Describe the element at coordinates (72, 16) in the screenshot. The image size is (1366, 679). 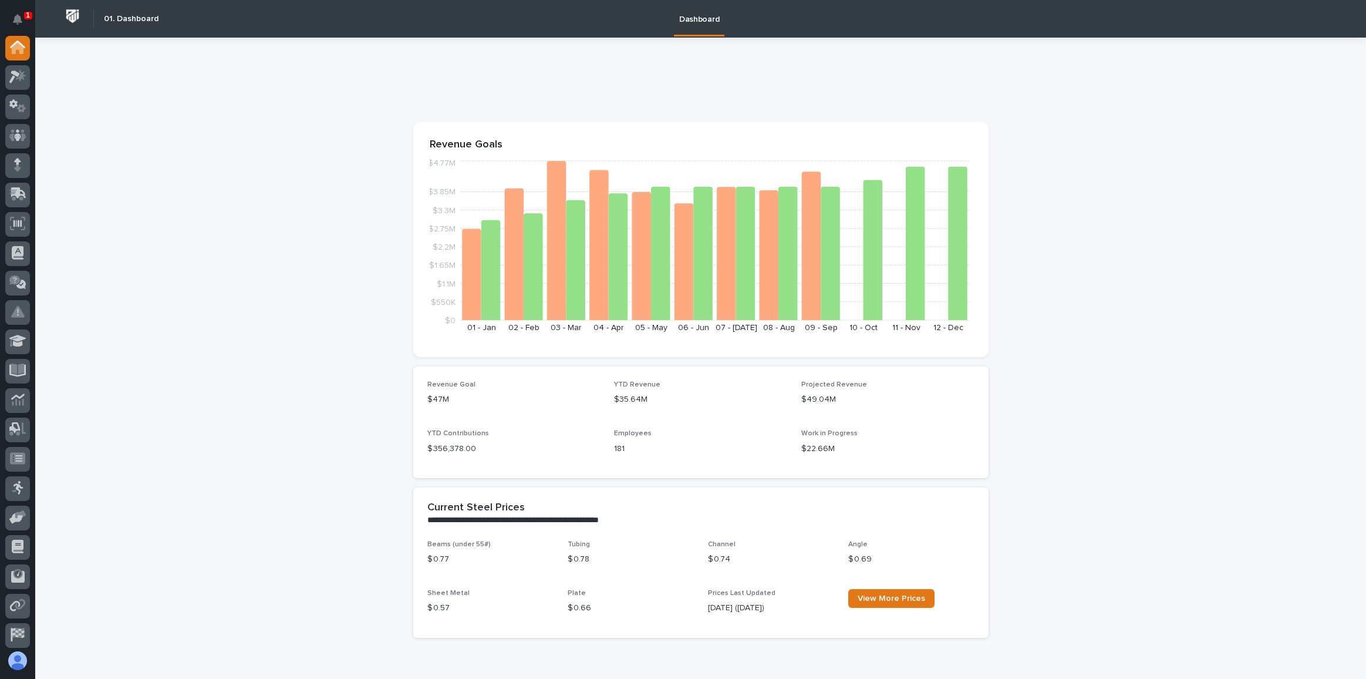
I see `img: Workspace Logo` at that location.